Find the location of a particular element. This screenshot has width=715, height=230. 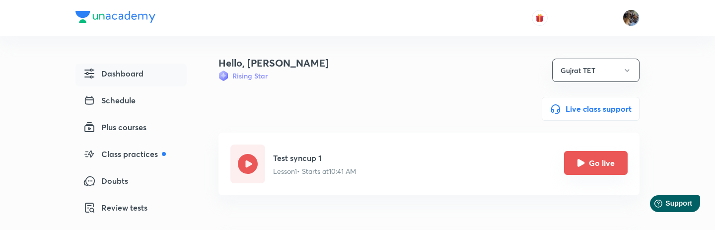

h5: Test syncup 1 is located at coordinates (314, 158).